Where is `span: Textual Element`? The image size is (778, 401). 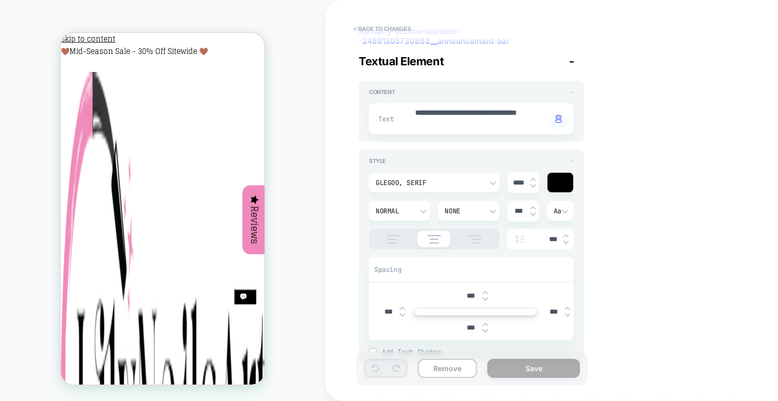
span: Textual Element is located at coordinates (401, 61).